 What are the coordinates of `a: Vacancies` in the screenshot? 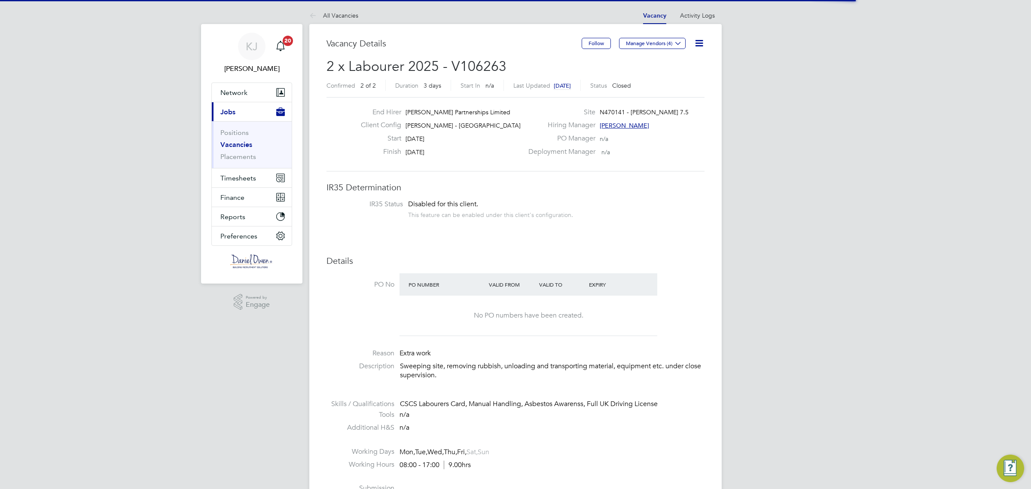 It's located at (236, 144).